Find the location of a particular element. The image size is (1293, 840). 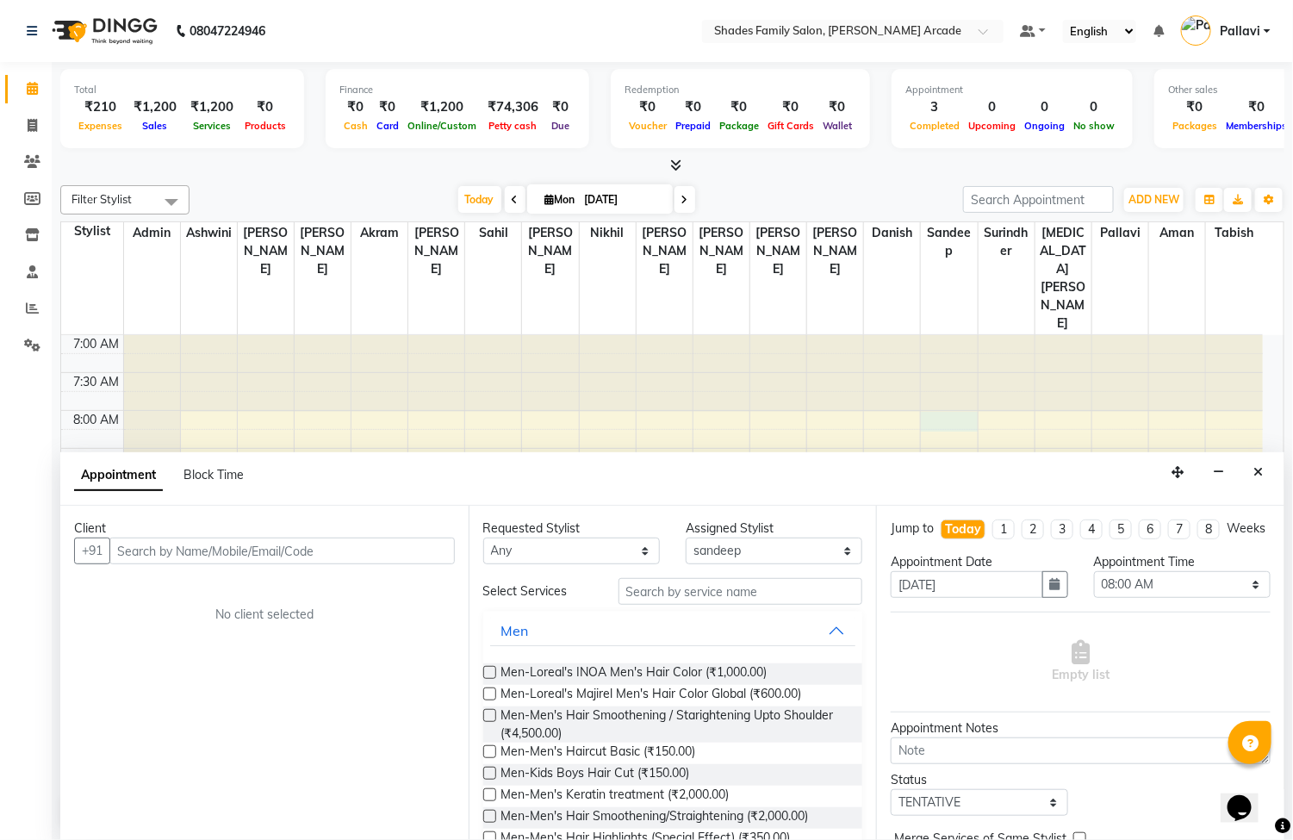

span: Expenses is located at coordinates (100, 126).